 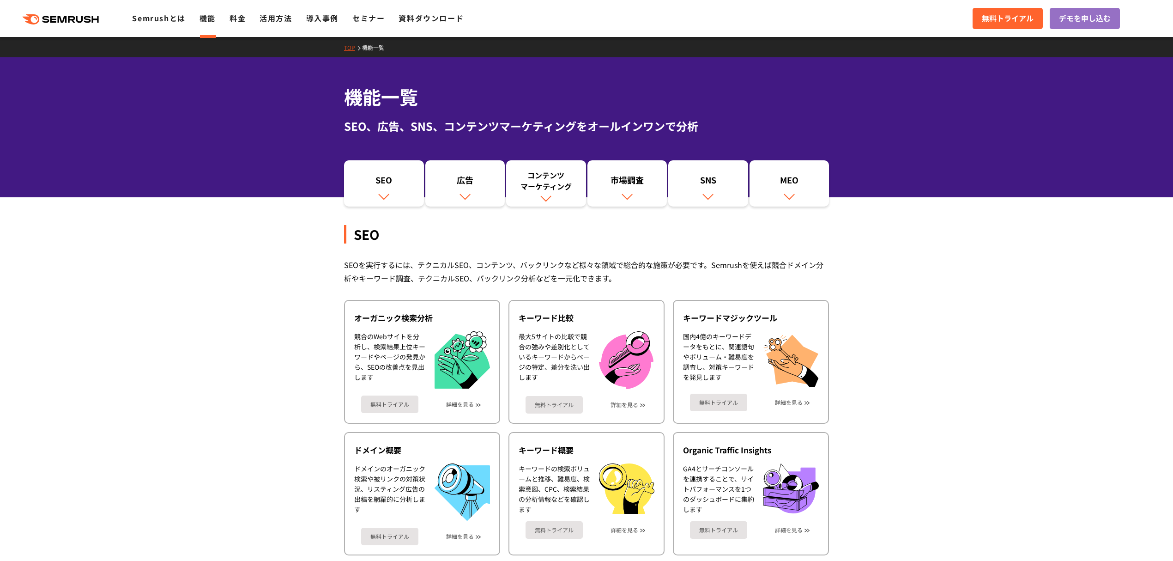 What do you see at coordinates (1085, 18) in the screenshot?
I see `a: デモを申し込む` at bounding box center [1085, 18].